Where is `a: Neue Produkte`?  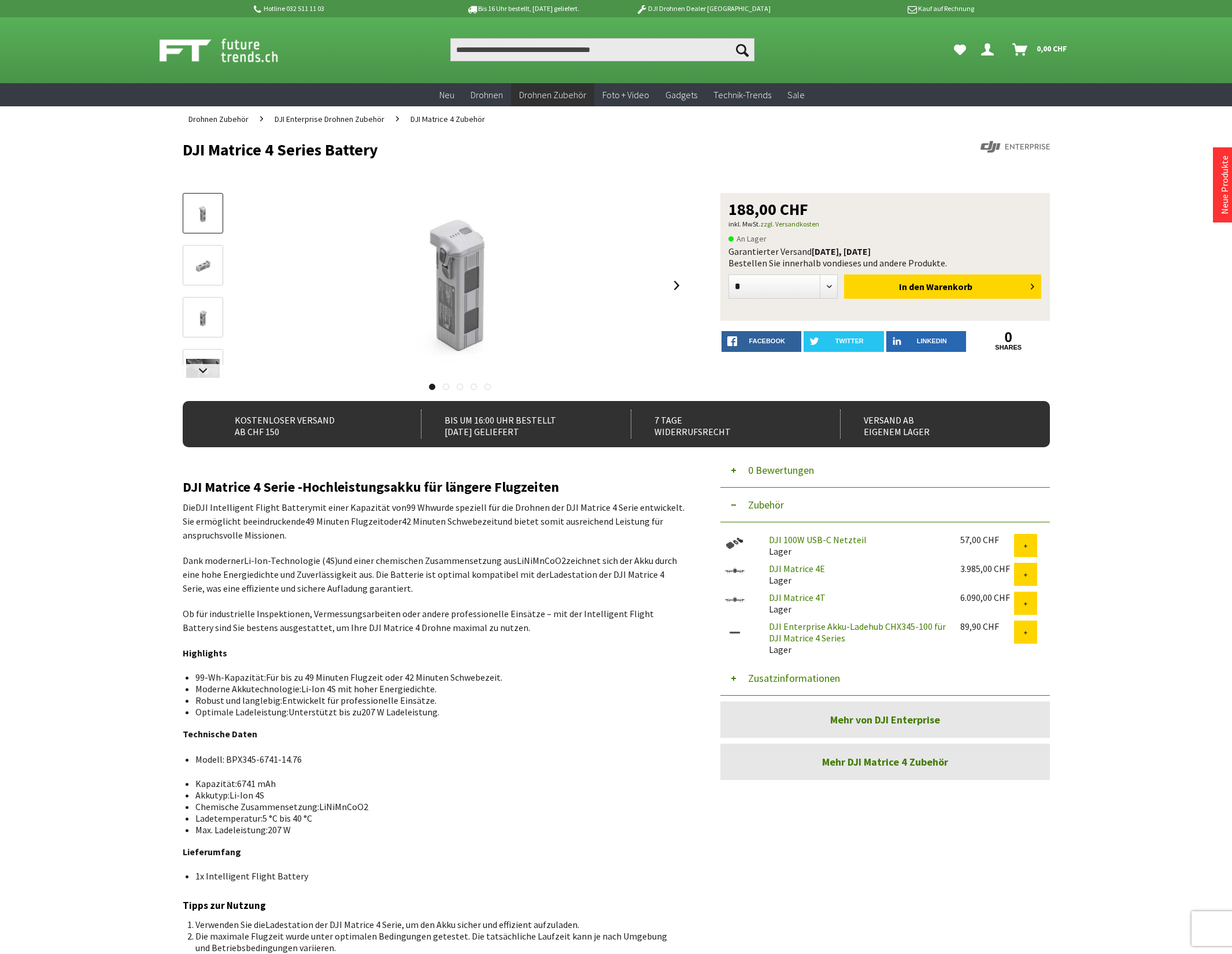 a: Neue Produkte is located at coordinates (1225, 185).